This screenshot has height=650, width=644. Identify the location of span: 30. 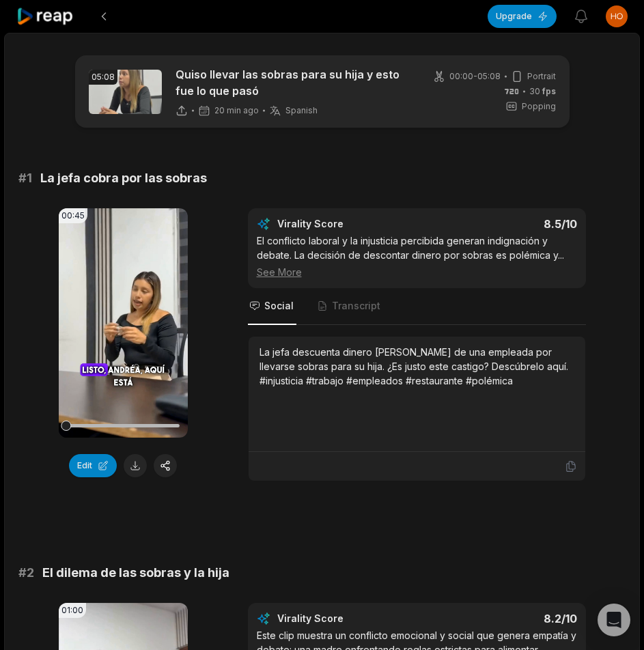
(542, 91).